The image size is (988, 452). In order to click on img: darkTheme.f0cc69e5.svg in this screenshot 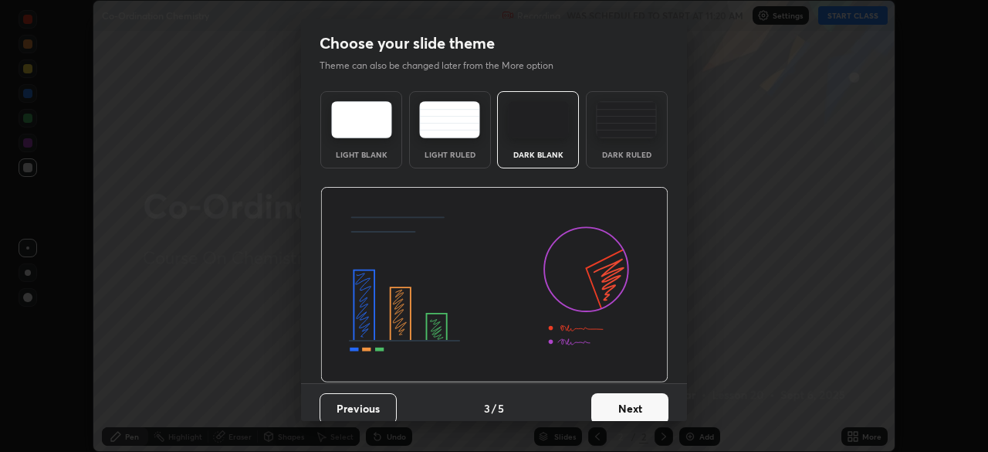, I will do `click(538, 120)`.